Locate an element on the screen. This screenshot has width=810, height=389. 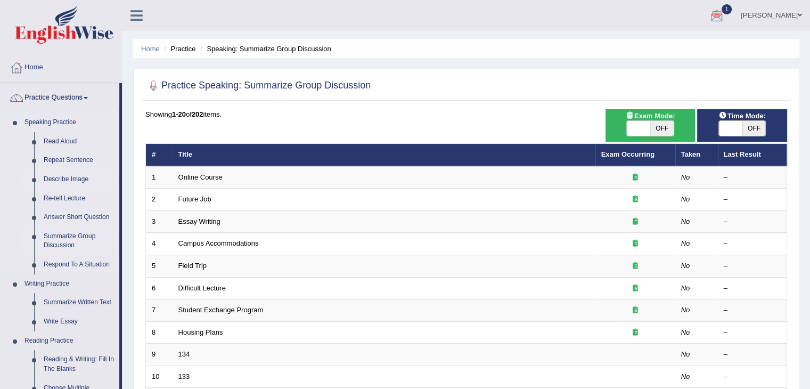
span: Time Mode: is located at coordinates (742, 115).